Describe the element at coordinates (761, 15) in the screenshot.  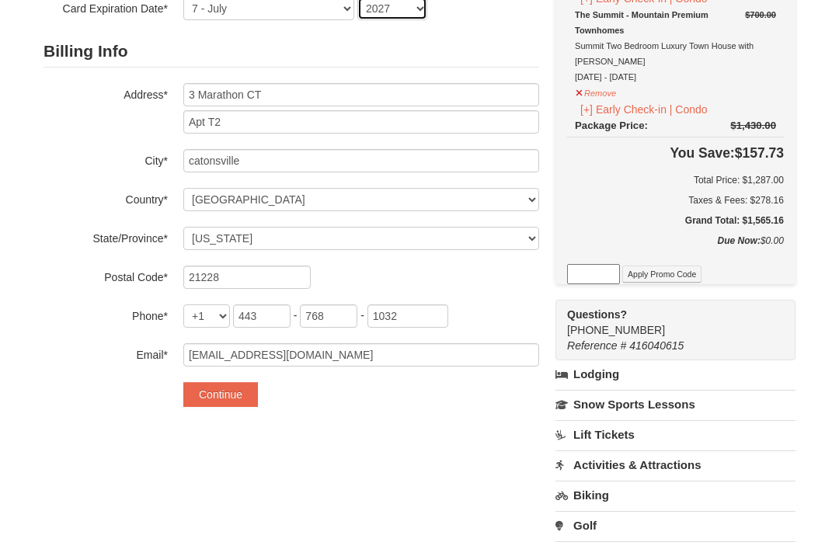
I see `del: $700.00` at that location.